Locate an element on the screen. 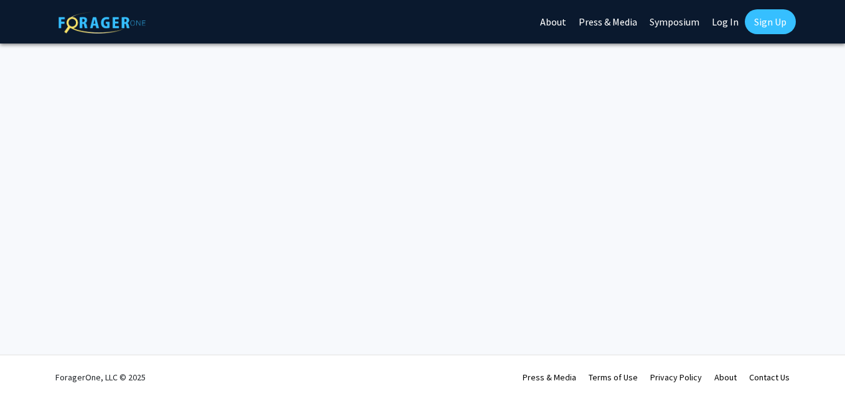 This screenshot has width=845, height=399. a: Privacy Policy is located at coordinates (675, 377).